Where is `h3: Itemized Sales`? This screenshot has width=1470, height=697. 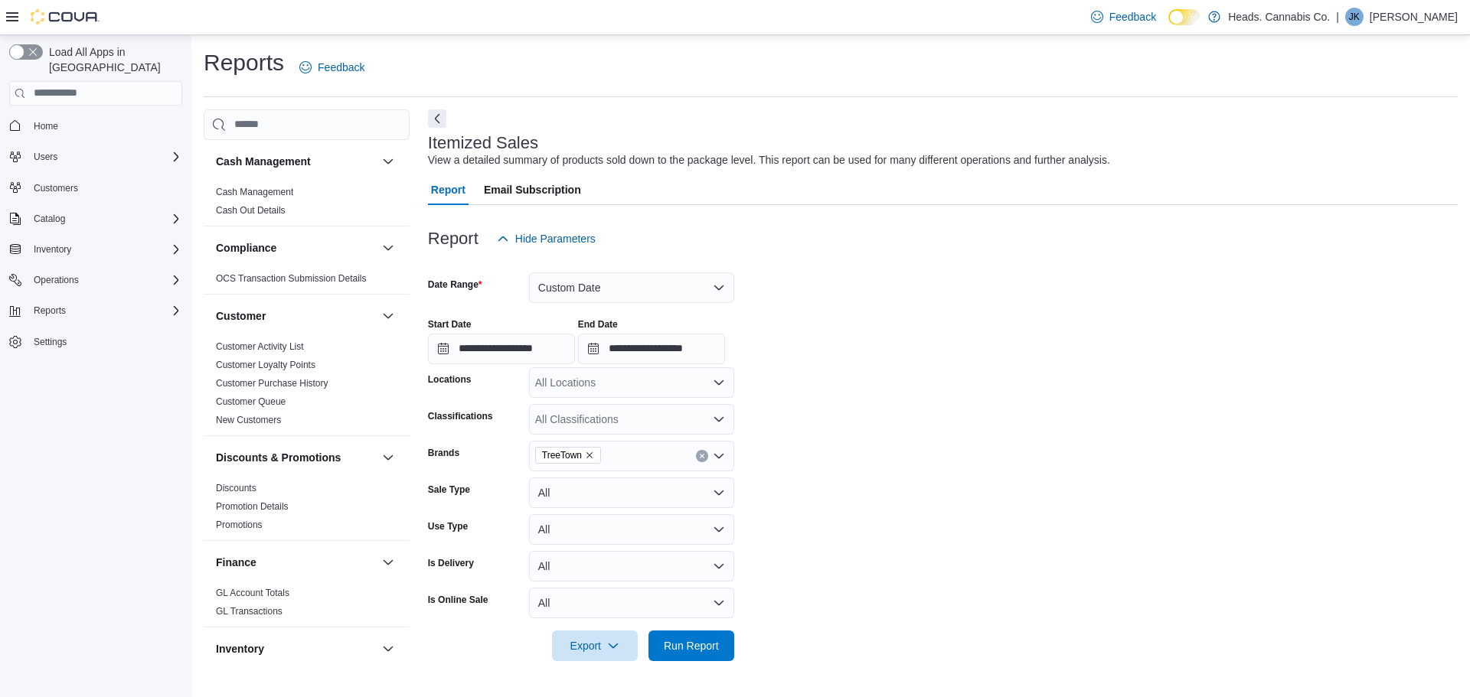 h3: Itemized Sales is located at coordinates (483, 143).